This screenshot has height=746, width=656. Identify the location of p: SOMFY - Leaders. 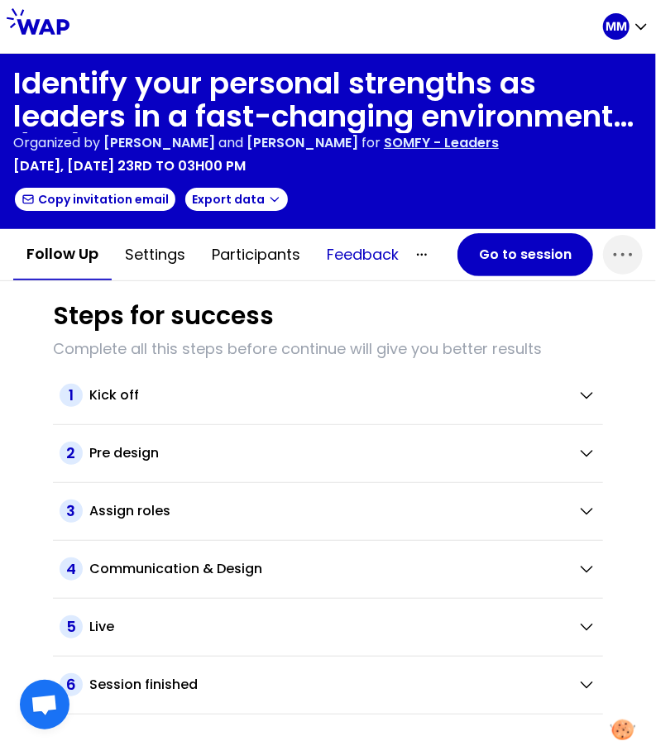
(441, 143).